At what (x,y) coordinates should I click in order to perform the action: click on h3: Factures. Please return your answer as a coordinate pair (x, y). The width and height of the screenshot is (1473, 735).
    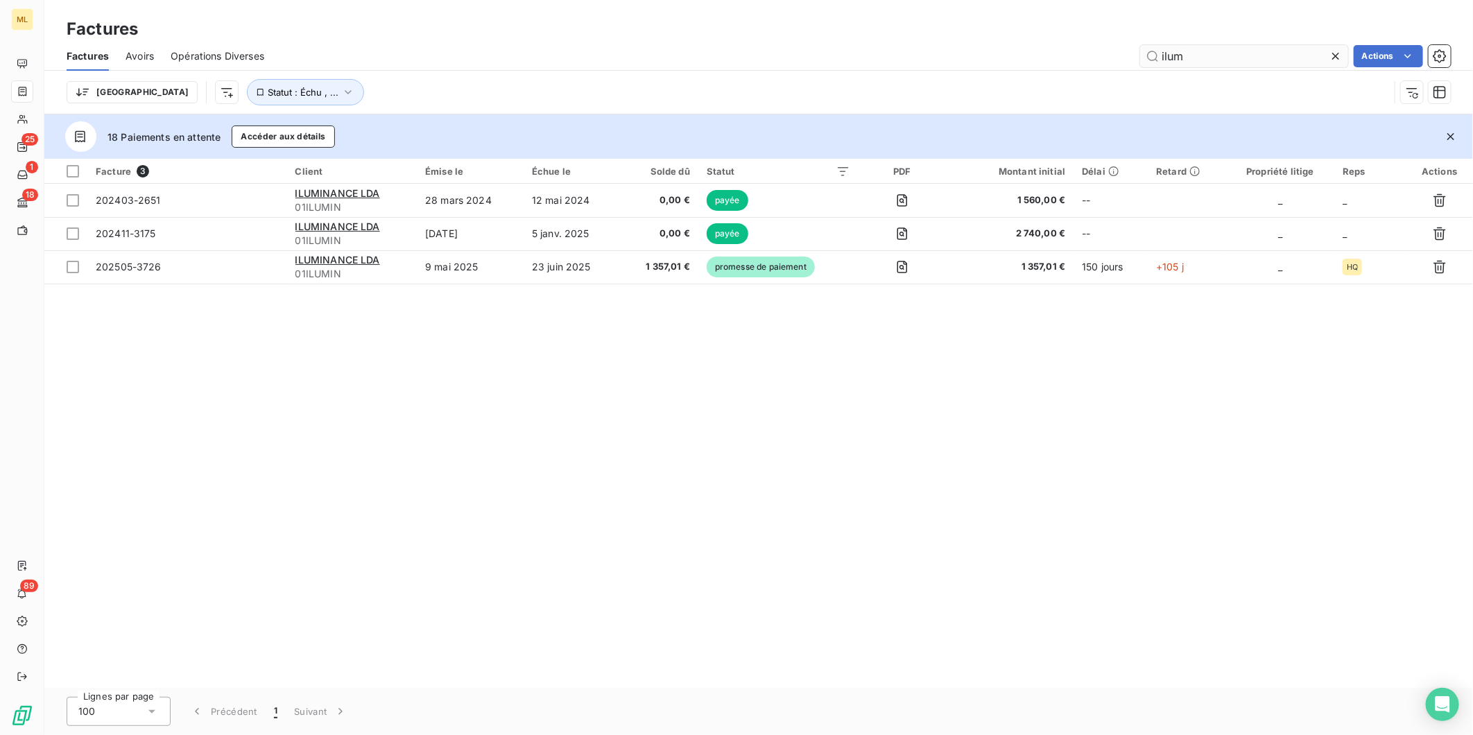
    Looking at the image, I should click on (102, 29).